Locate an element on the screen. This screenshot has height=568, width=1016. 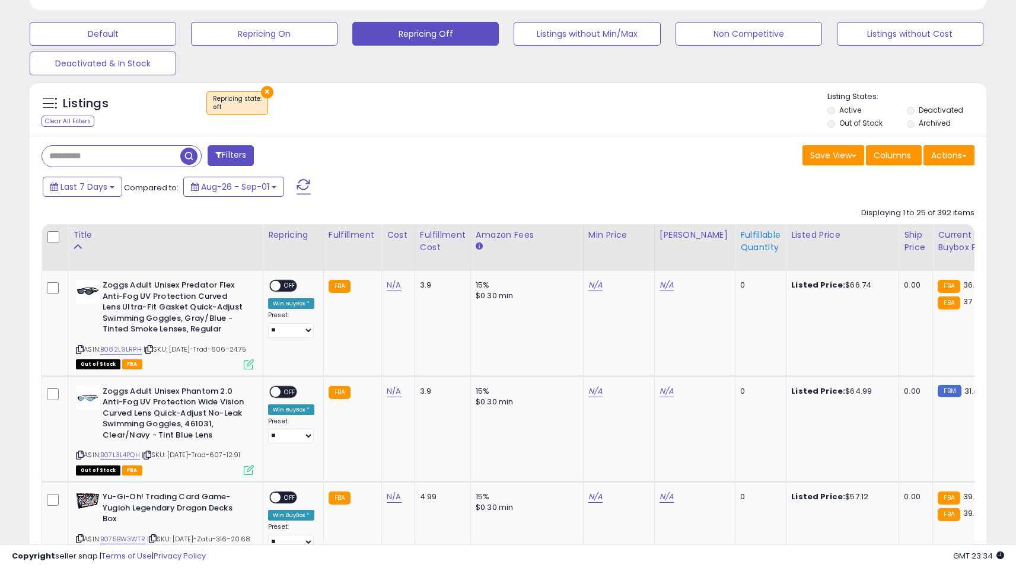
div: Cost is located at coordinates (398, 235).